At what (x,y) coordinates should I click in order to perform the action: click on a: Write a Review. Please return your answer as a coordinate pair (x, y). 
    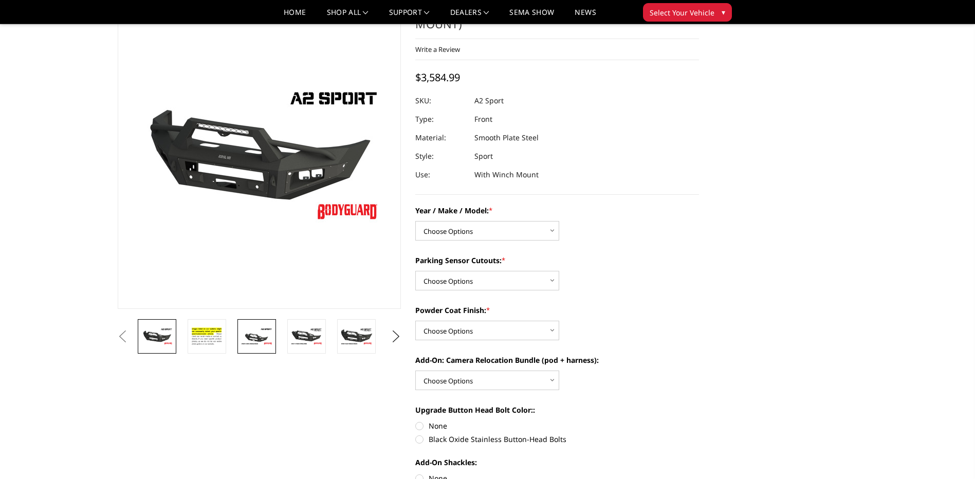
    Looking at the image, I should click on (437, 49).